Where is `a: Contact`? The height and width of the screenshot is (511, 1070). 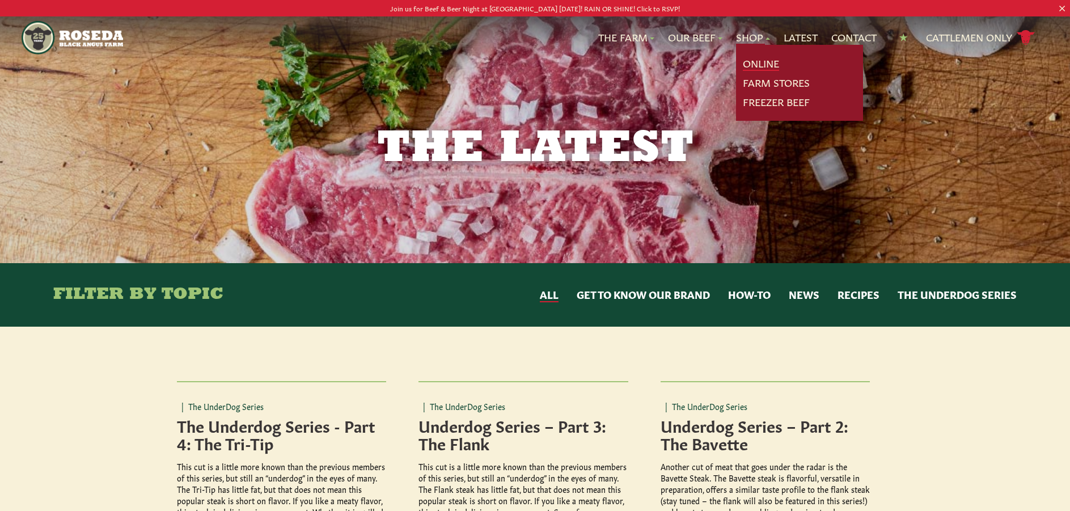 a: Contact is located at coordinates (854, 37).